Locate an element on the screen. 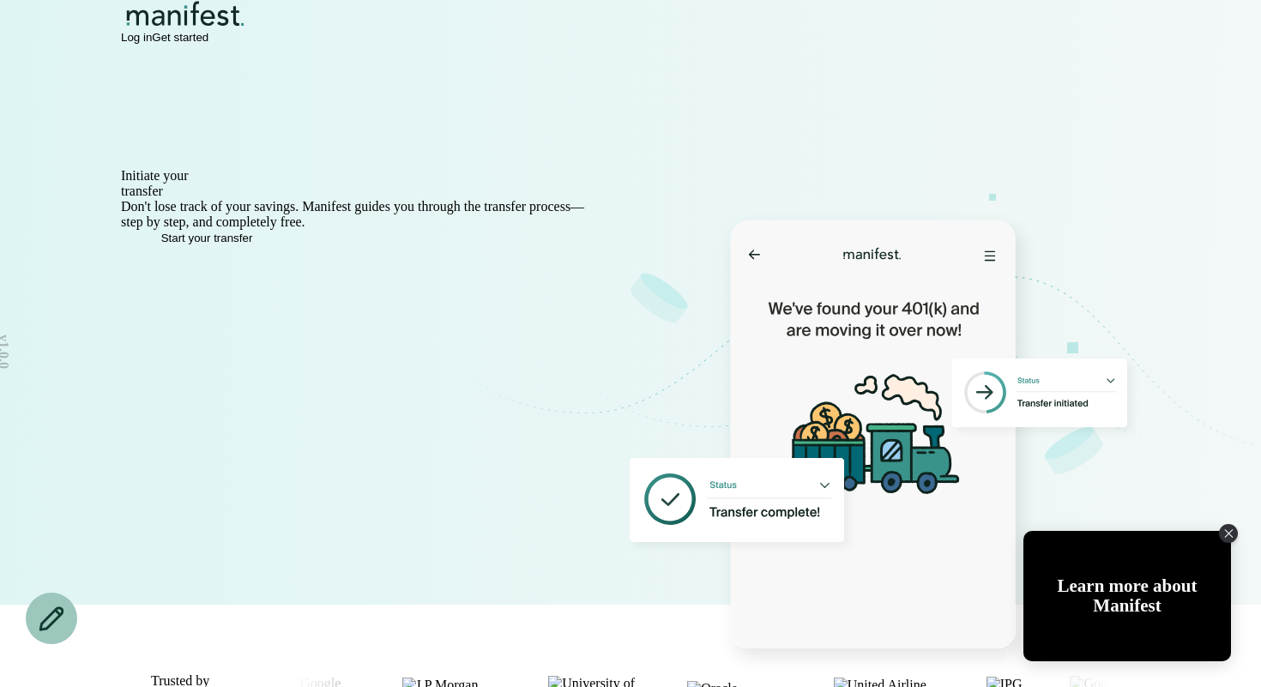 Image resolution: width=1261 pixels, height=687 pixels. div: Open Tolstoy is located at coordinates (1127, 596).